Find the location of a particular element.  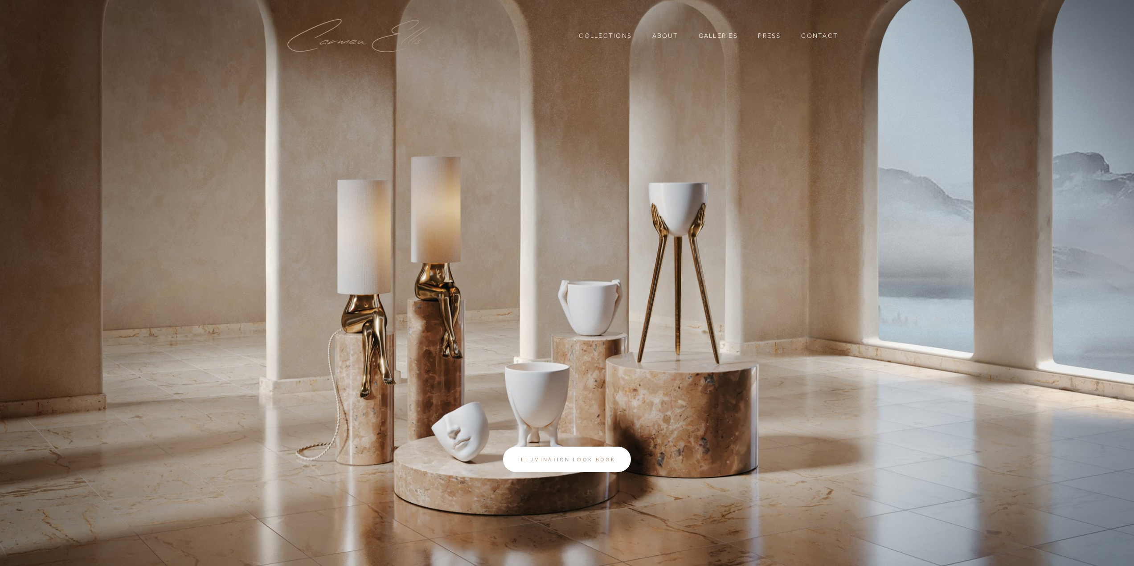

a: Press is located at coordinates (769, 36).